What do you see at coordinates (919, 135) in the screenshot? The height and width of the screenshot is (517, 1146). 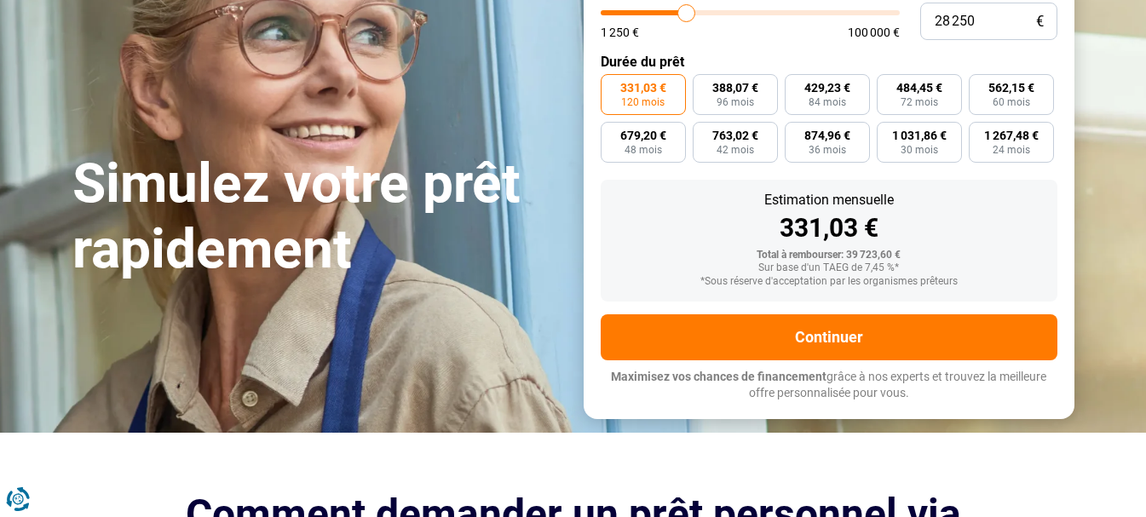 I see `span: 1 031,86 €` at bounding box center [919, 135].